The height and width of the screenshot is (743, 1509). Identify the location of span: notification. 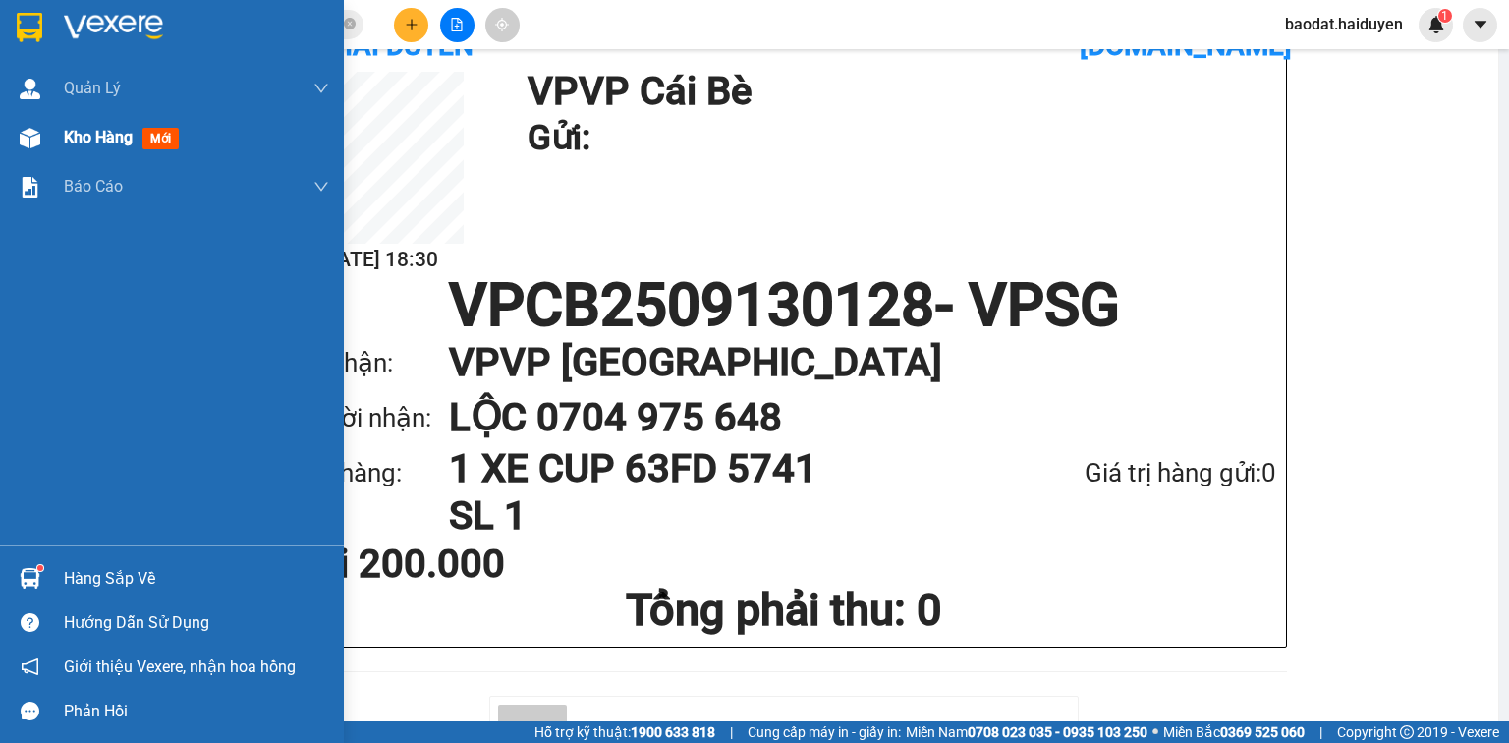
(29, 666).